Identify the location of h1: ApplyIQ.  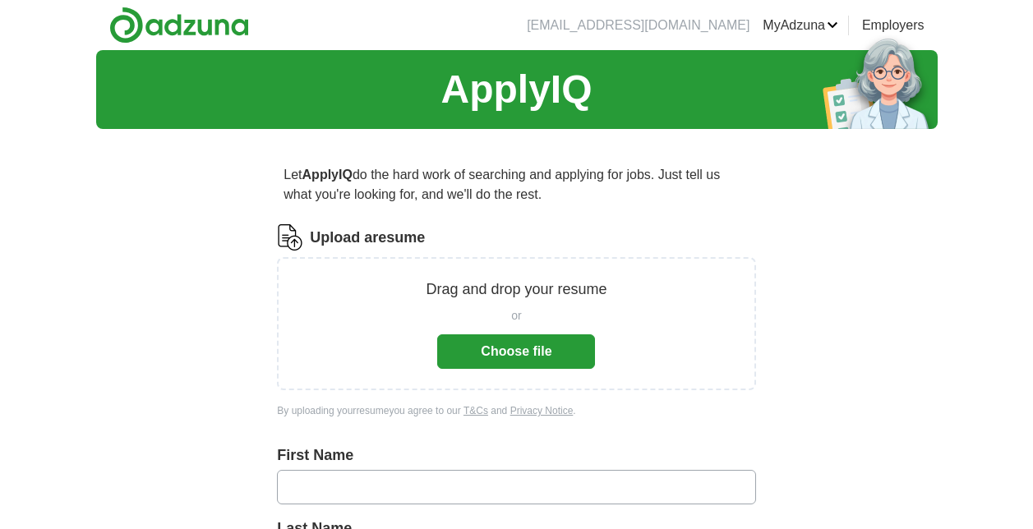
(516, 90).